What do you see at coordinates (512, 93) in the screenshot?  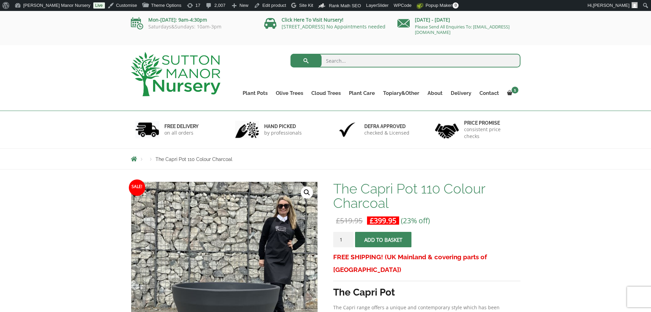 I see `a: 1` at bounding box center [512, 93].